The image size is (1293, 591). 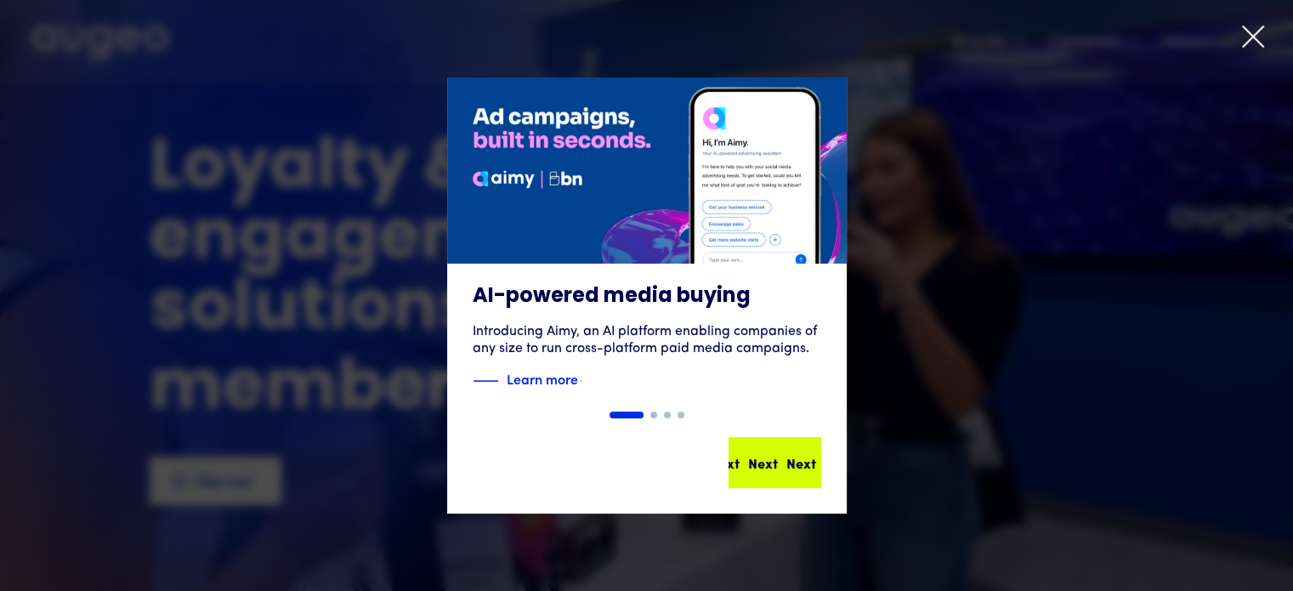 What do you see at coordinates (485, 381) in the screenshot?
I see `img: Blue decorative line` at bounding box center [485, 381].